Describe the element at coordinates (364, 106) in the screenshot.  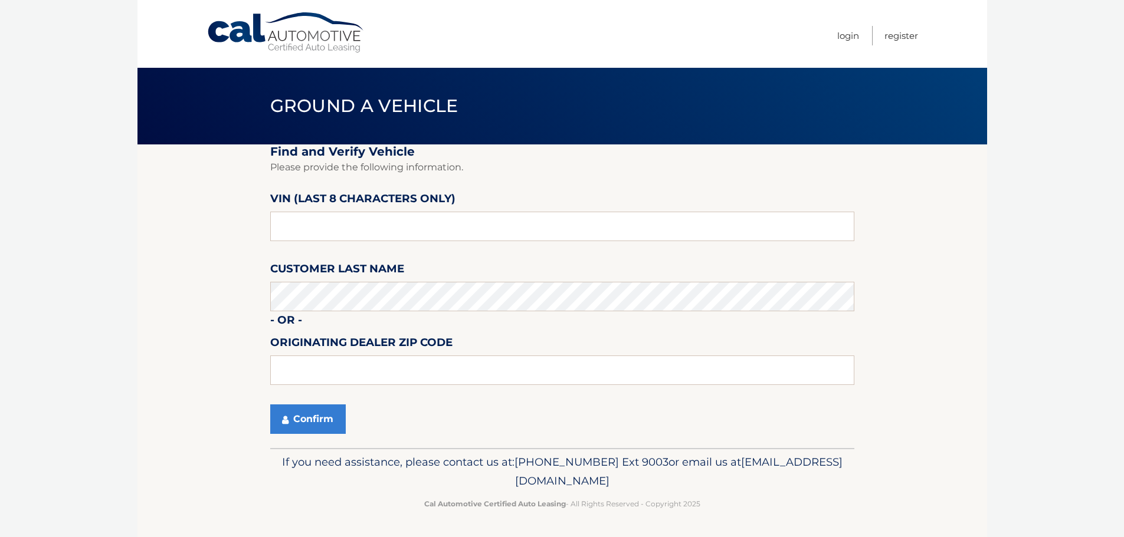
I see `span: Ground a Vehicle` at that location.